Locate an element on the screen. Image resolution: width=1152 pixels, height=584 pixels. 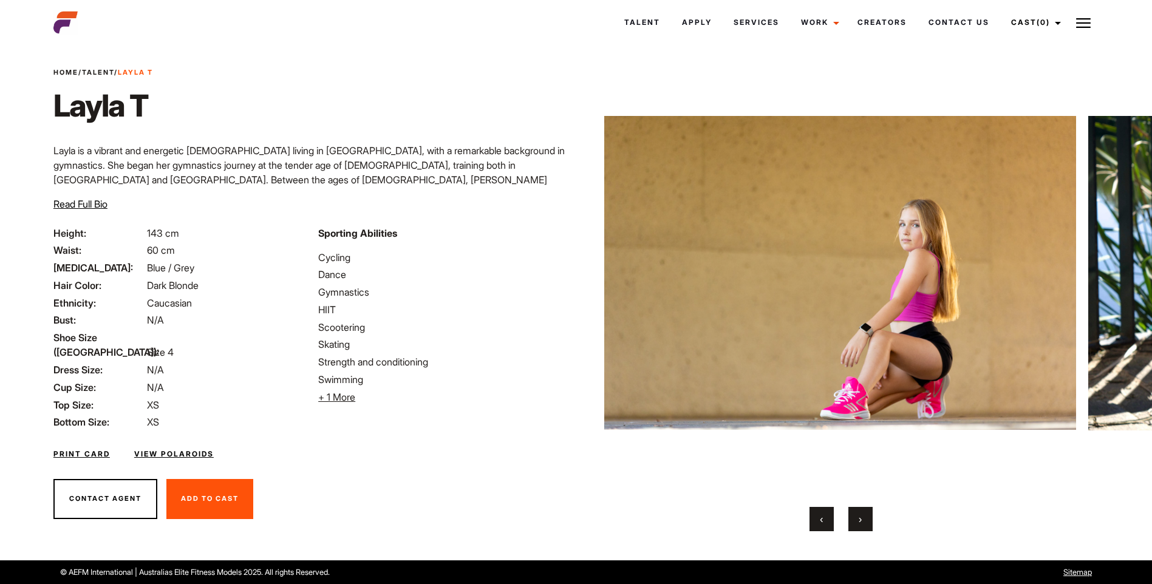
span: Blue / Grey is located at coordinates (171, 268).